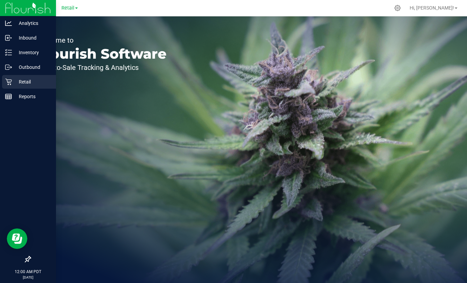  I want to click on p: Welcome to, so click(102, 40).